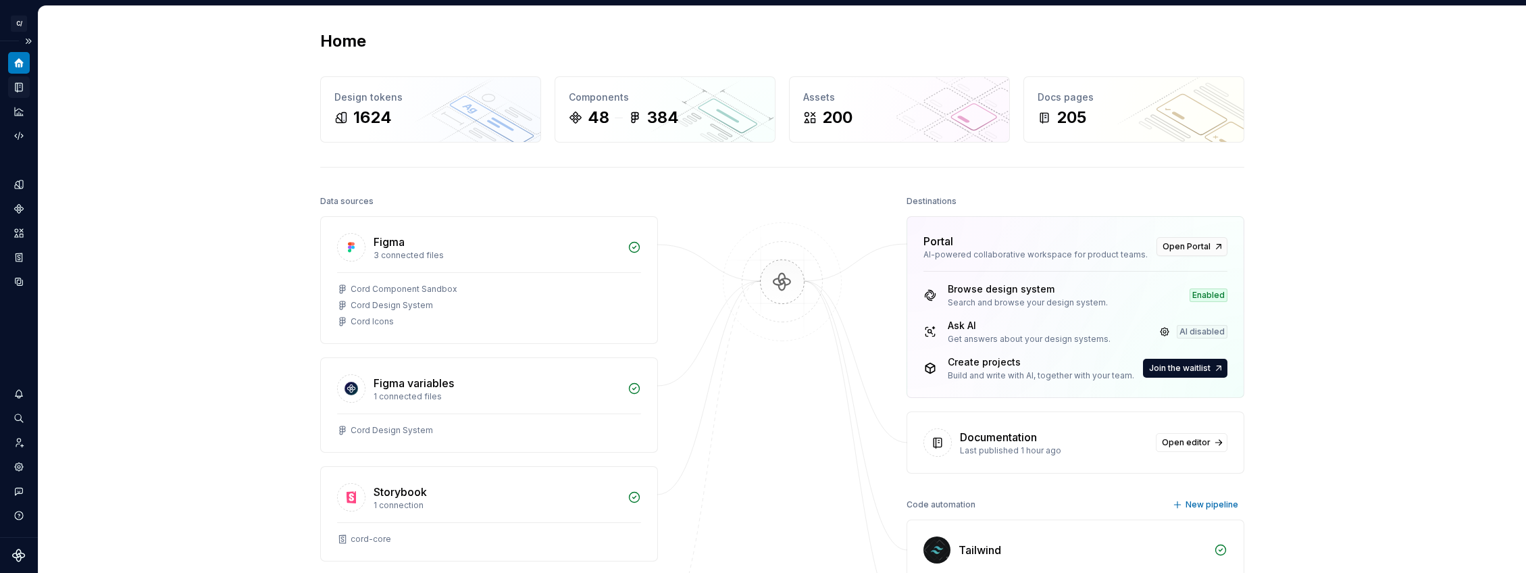 This screenshot has width=1526, height=573. I want to click on div: Enabled, so click(1209, 295).